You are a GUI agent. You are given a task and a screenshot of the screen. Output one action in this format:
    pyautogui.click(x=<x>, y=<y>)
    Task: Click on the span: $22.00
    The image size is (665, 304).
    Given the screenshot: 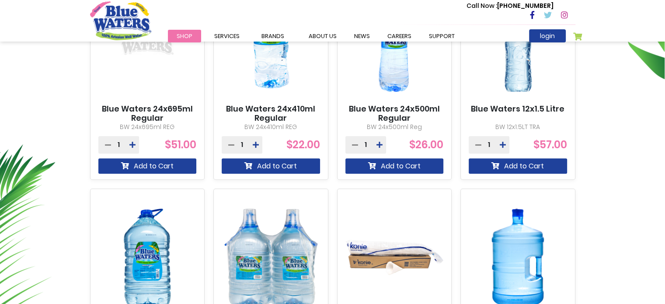 What is the action you would take?
    pyautogui.click(x=303, y=144)
    